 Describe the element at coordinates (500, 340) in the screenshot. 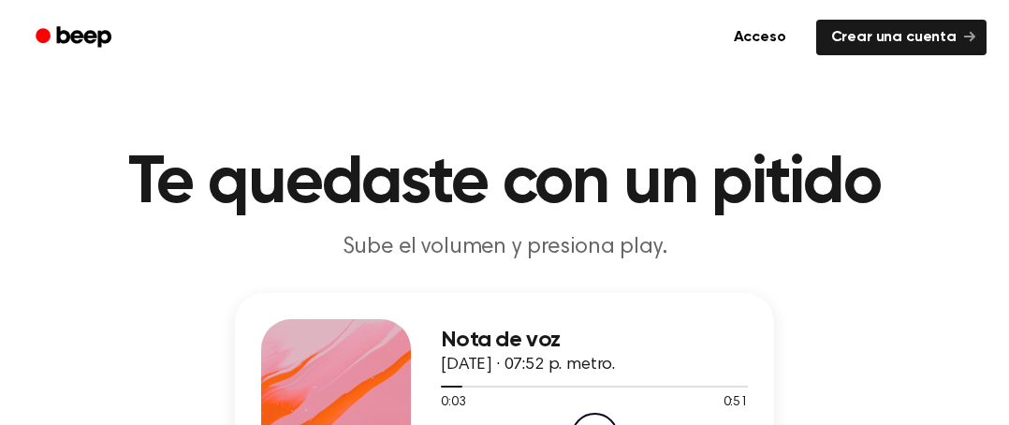

I see `font: Nota de voz` at that location.